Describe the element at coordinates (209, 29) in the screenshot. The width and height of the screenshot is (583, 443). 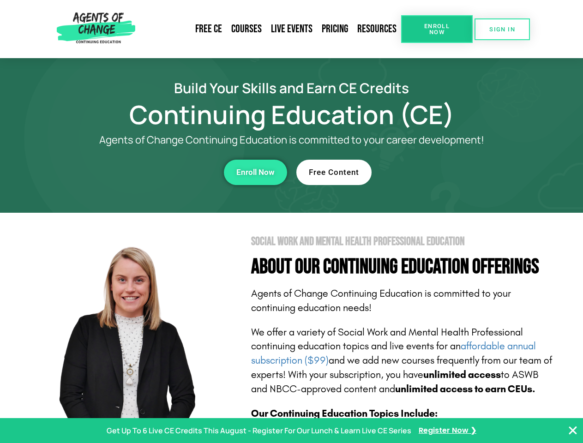
I see `a: Free CE` at that location.